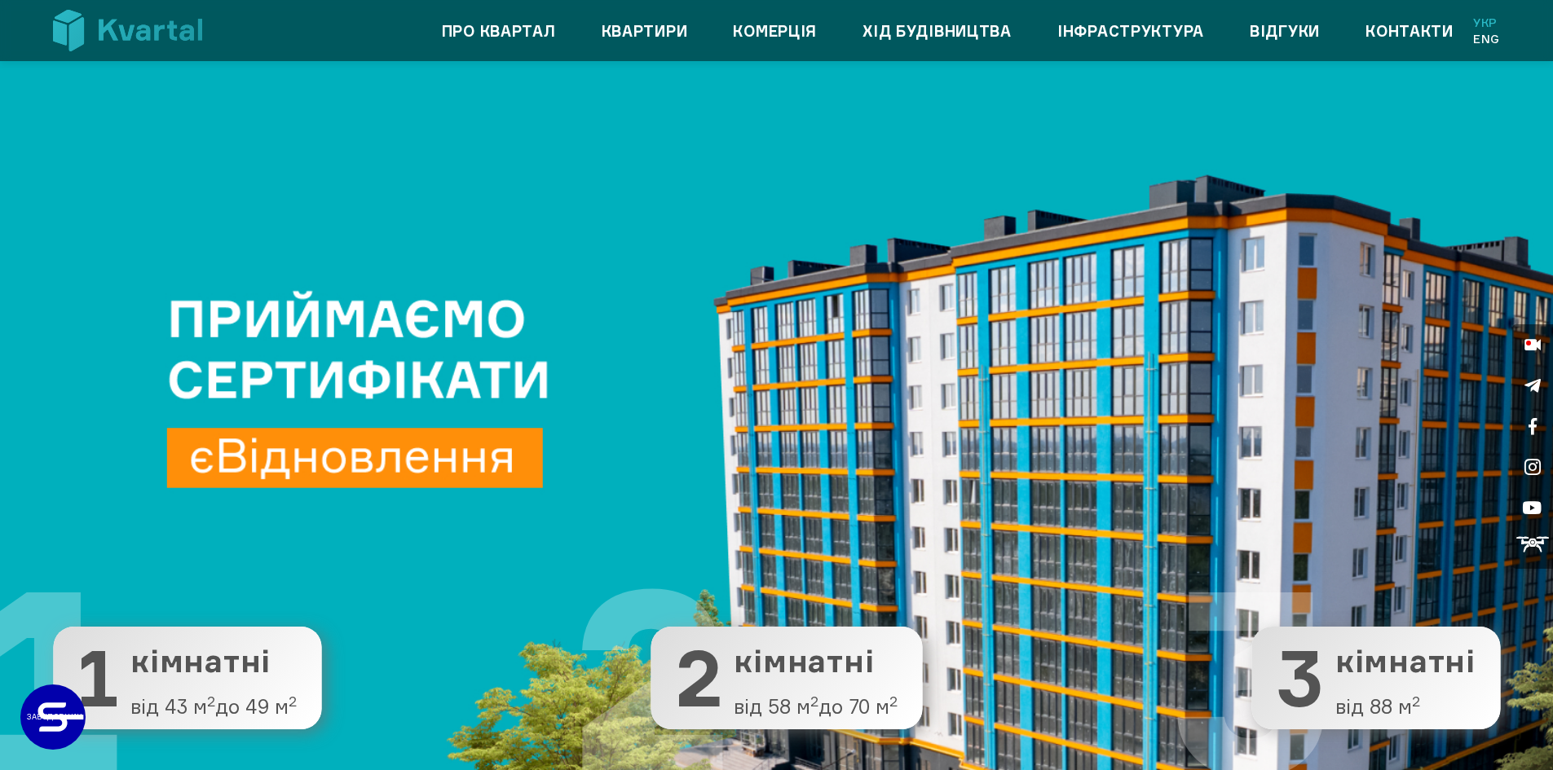 This screenshot has width=1553, height=770. Describe the element at coordinates (1405, 707) in the screenshot. I see `span: від 88 м` at that location.